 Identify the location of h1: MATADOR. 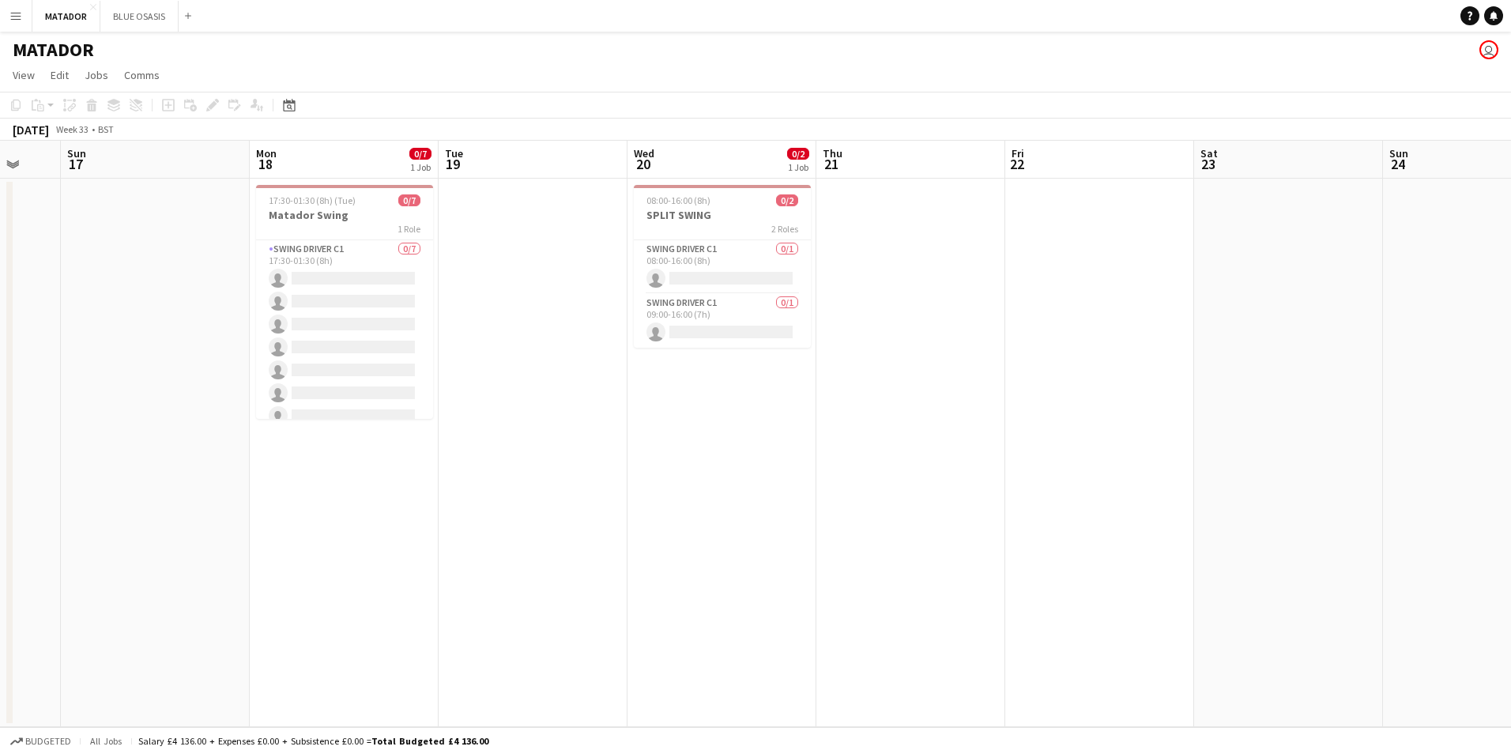
(53, 50).